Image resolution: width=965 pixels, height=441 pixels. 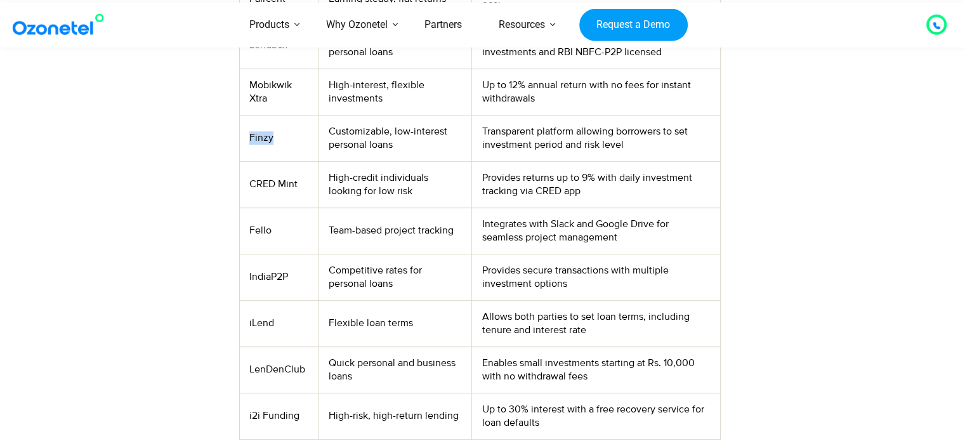 I want to click on td: Provides returns up to 9% with daily investment tracking via CRED app, so click(x=596, y=184).